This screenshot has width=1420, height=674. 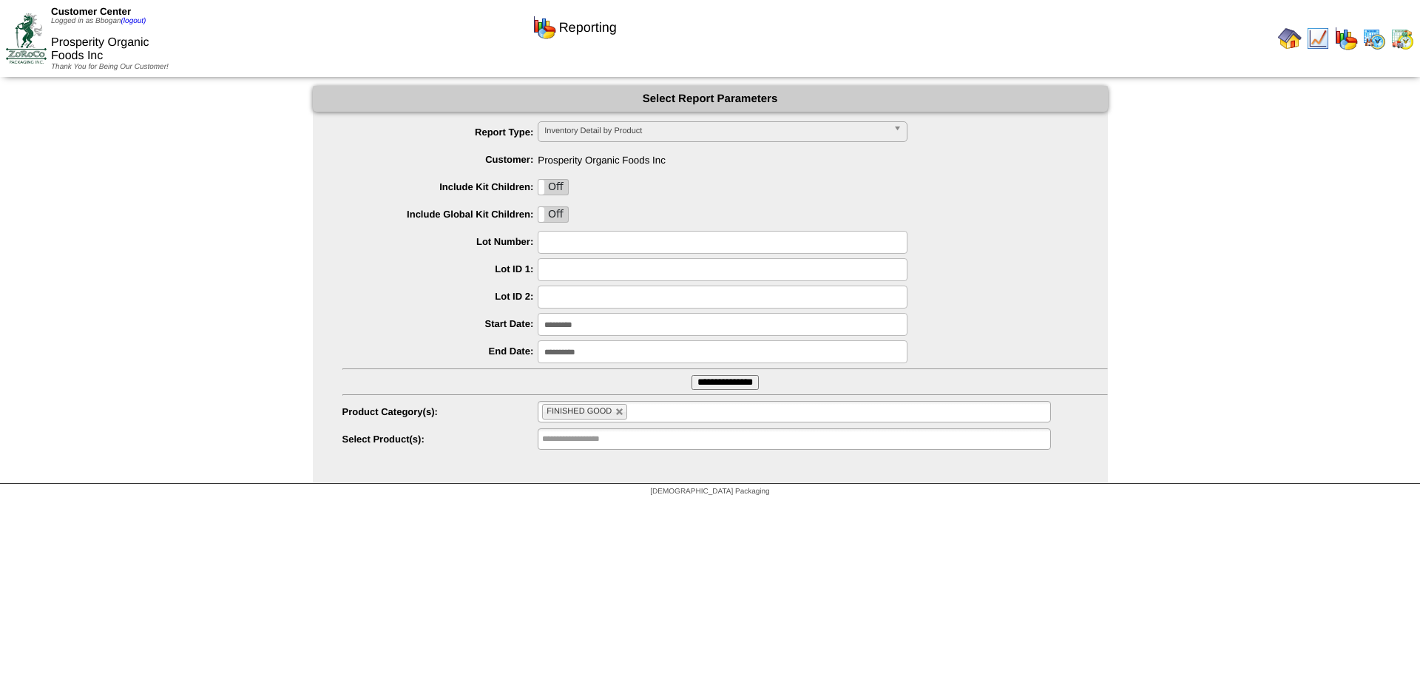 What do you see at coordinates (440, 269) in the screenshot?
I see `label: Lot ID 1:` at bounding box center [440, 269].